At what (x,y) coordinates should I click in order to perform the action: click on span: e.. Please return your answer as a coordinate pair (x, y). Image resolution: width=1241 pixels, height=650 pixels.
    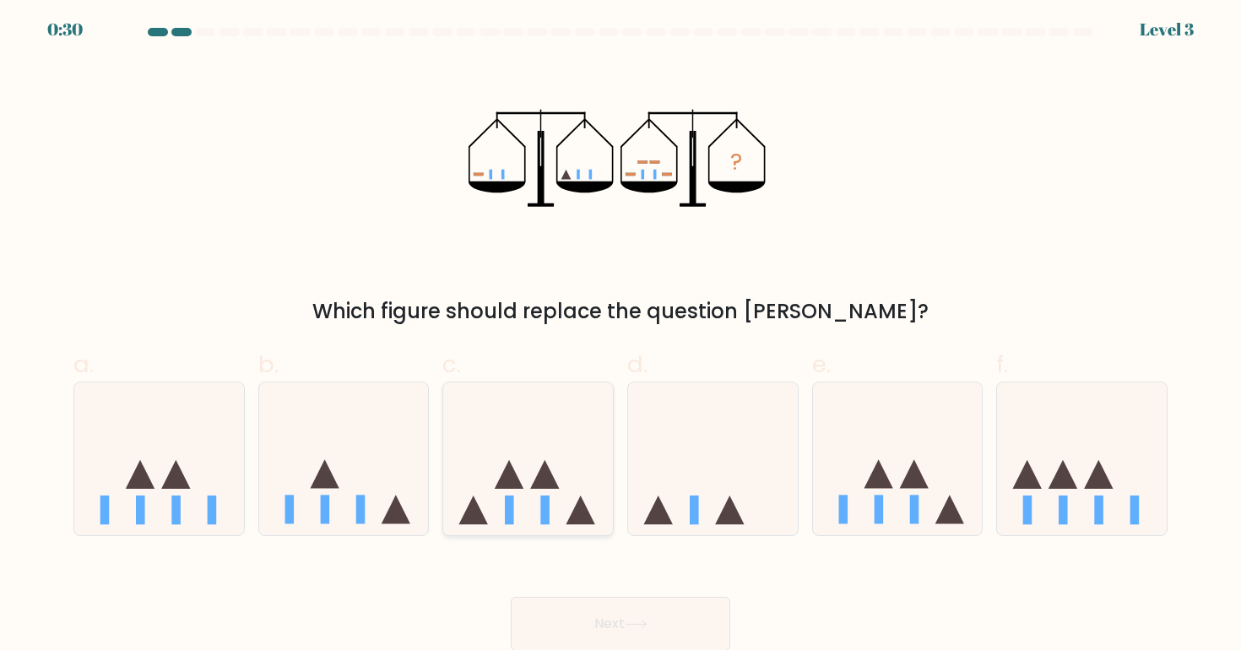
    Looking at the image, I should click on (822, 364).